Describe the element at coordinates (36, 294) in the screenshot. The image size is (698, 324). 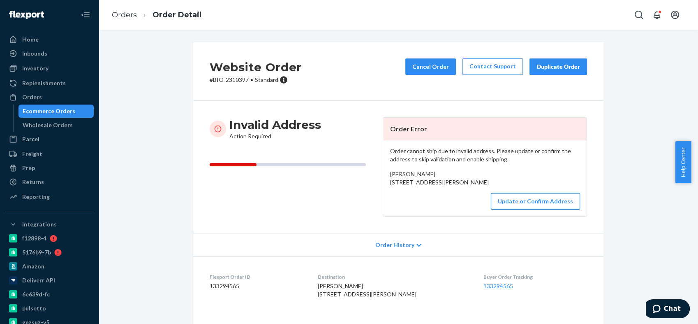
I see `div: 6e639d-fc` at that location.